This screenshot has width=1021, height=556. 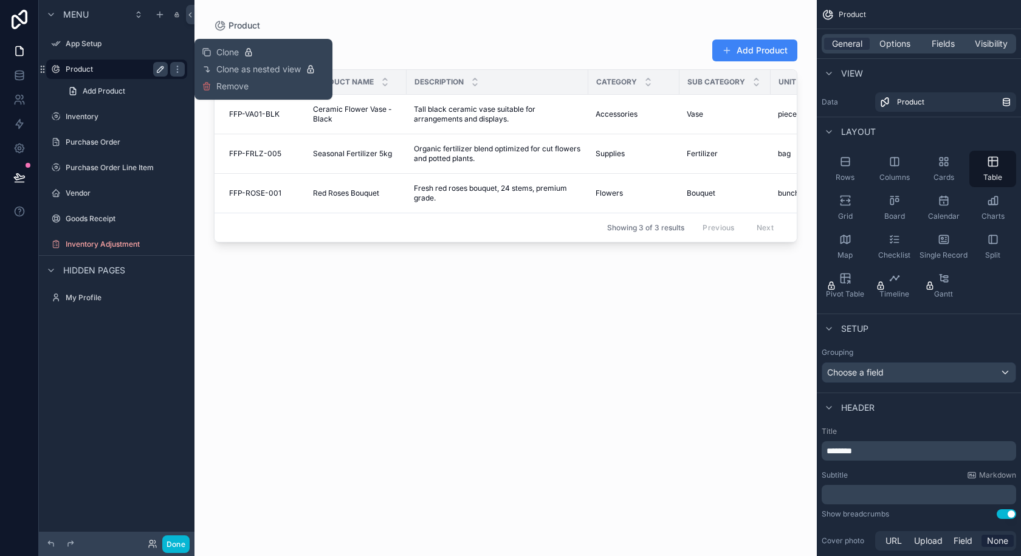 I want to click on button: Pivot Table, so click(x=845, y=286).